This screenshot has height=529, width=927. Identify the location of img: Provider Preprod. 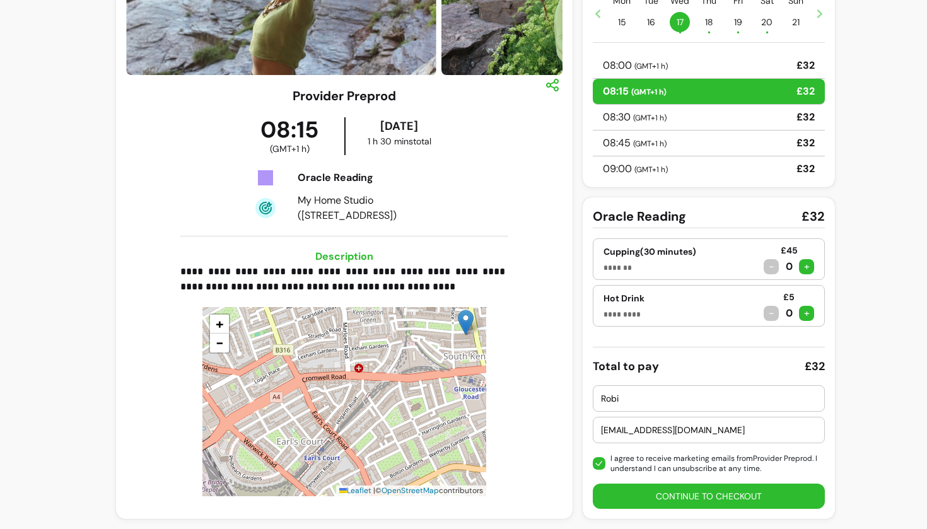
(466, 322).